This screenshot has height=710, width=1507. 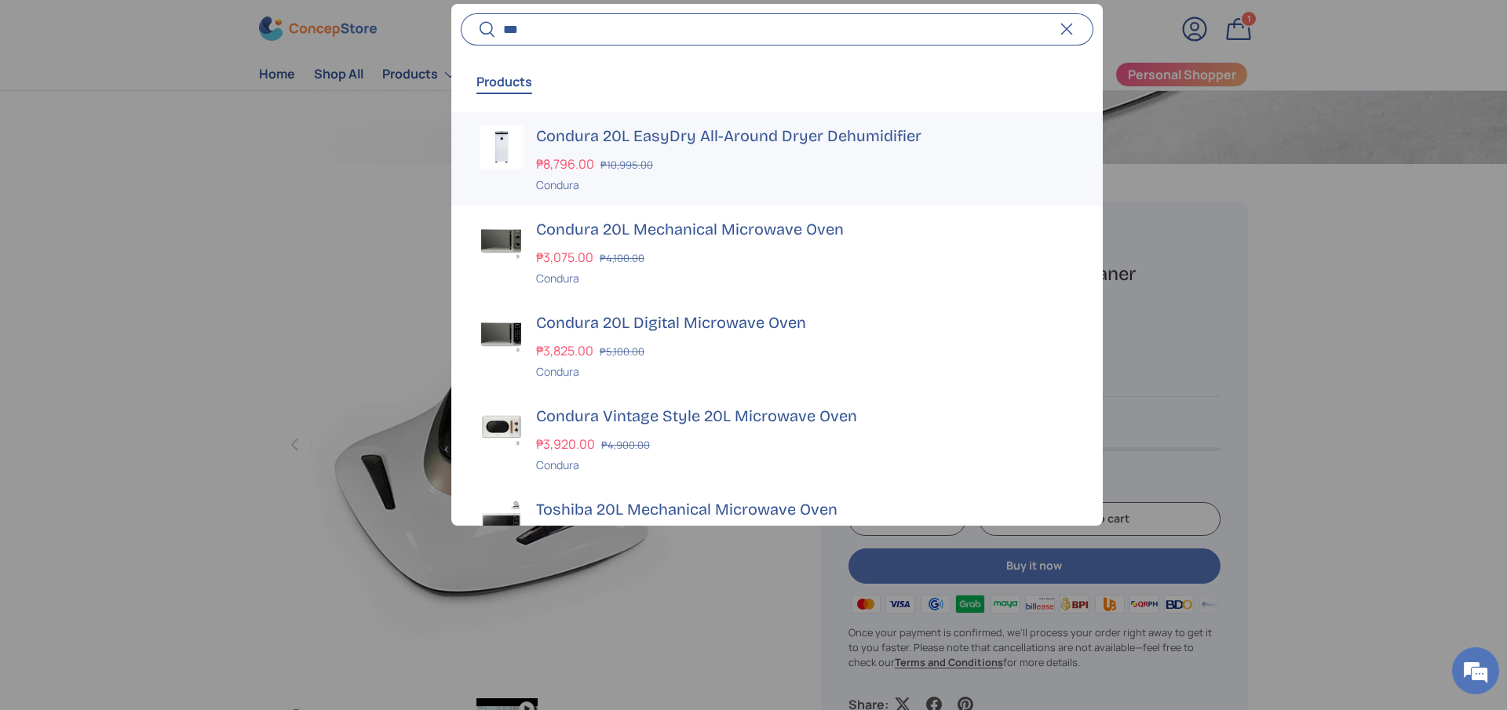 I want to click on s: ₱10,995.00, so click(x=626, y=165).